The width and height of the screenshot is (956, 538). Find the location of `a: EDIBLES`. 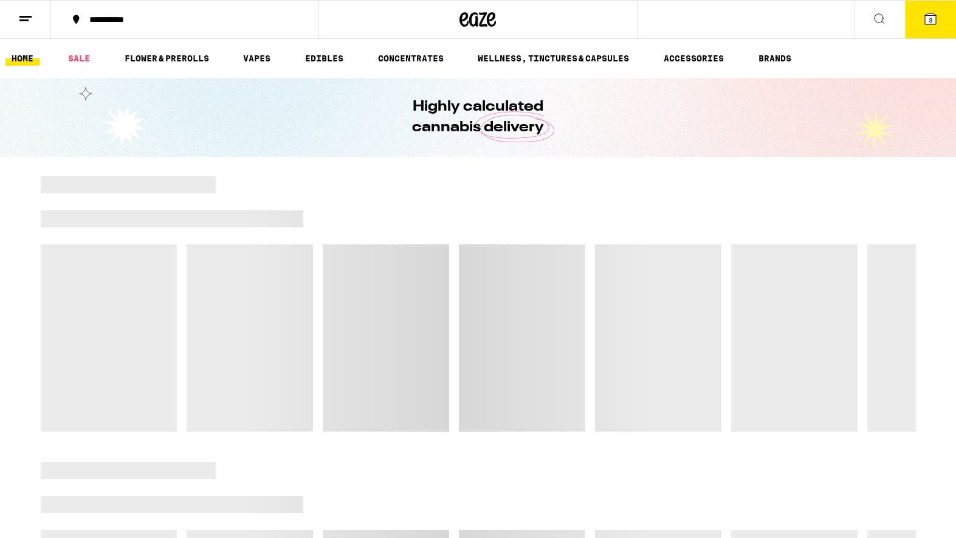

a: EDIBLES is located at coordinates (324, 58).